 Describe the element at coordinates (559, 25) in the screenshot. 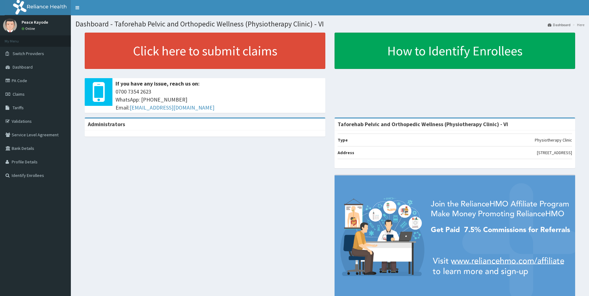

I see `a: Dashboard` at that location.